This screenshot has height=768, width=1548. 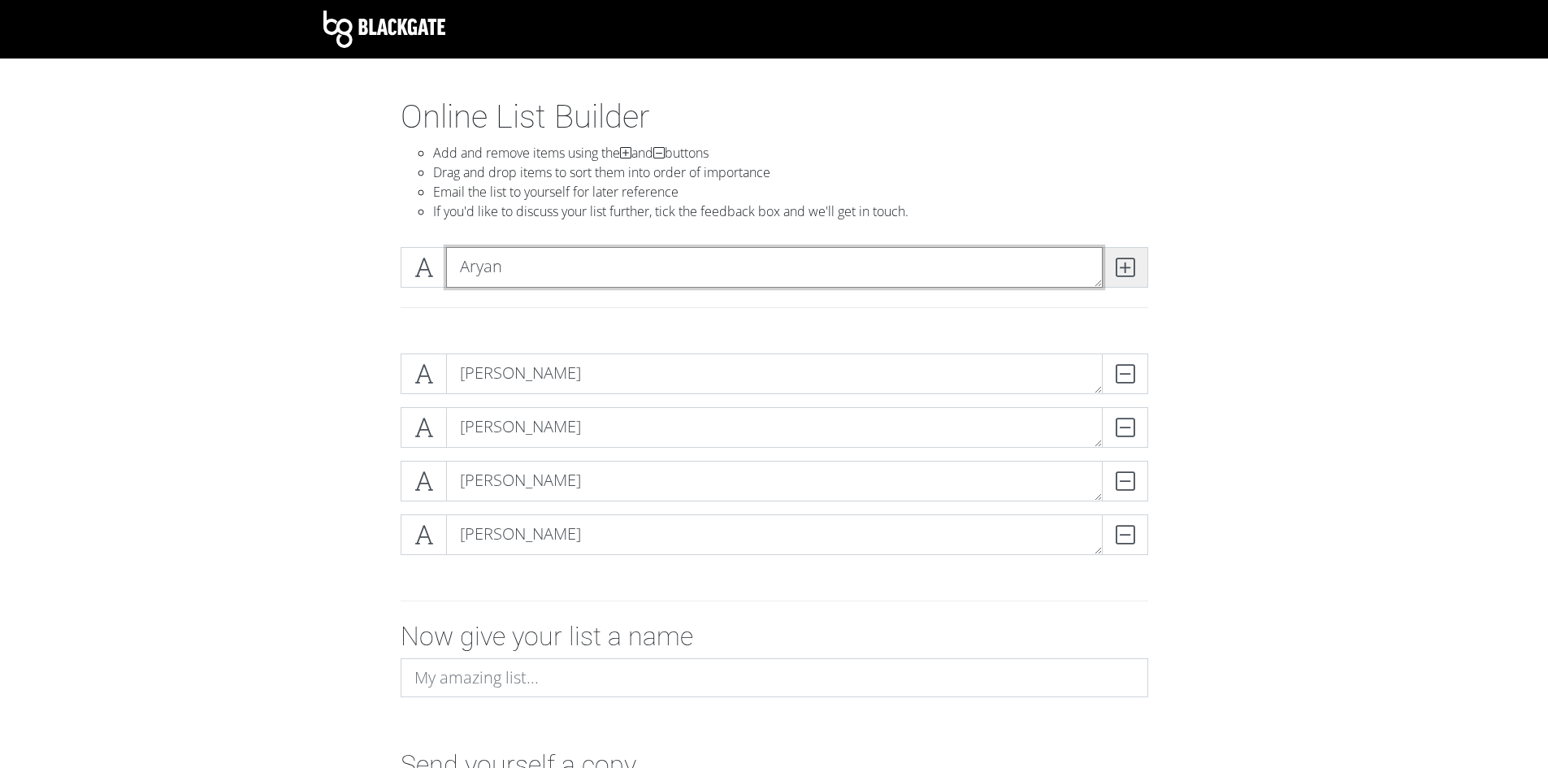 What do you see at coordinates (790, 172) in the screenshot?
I see `li: Drag and drop items to sort them into order of importance` at bounding box center [790, 172].